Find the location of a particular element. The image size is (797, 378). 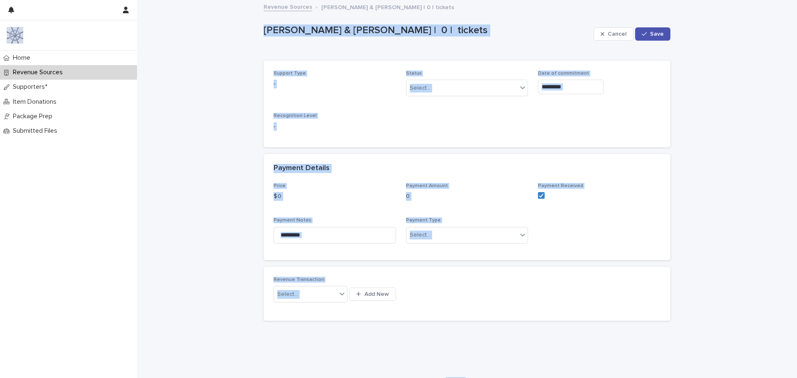

h2: Payment Details is located at coordinates (301, 169).